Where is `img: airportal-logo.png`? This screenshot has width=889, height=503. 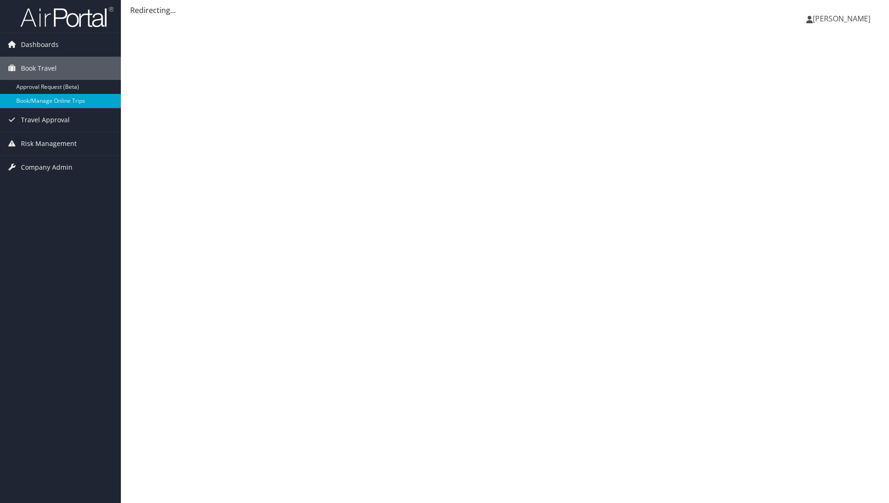 img: airportal-logo.png is located at coordinates (67, 17).